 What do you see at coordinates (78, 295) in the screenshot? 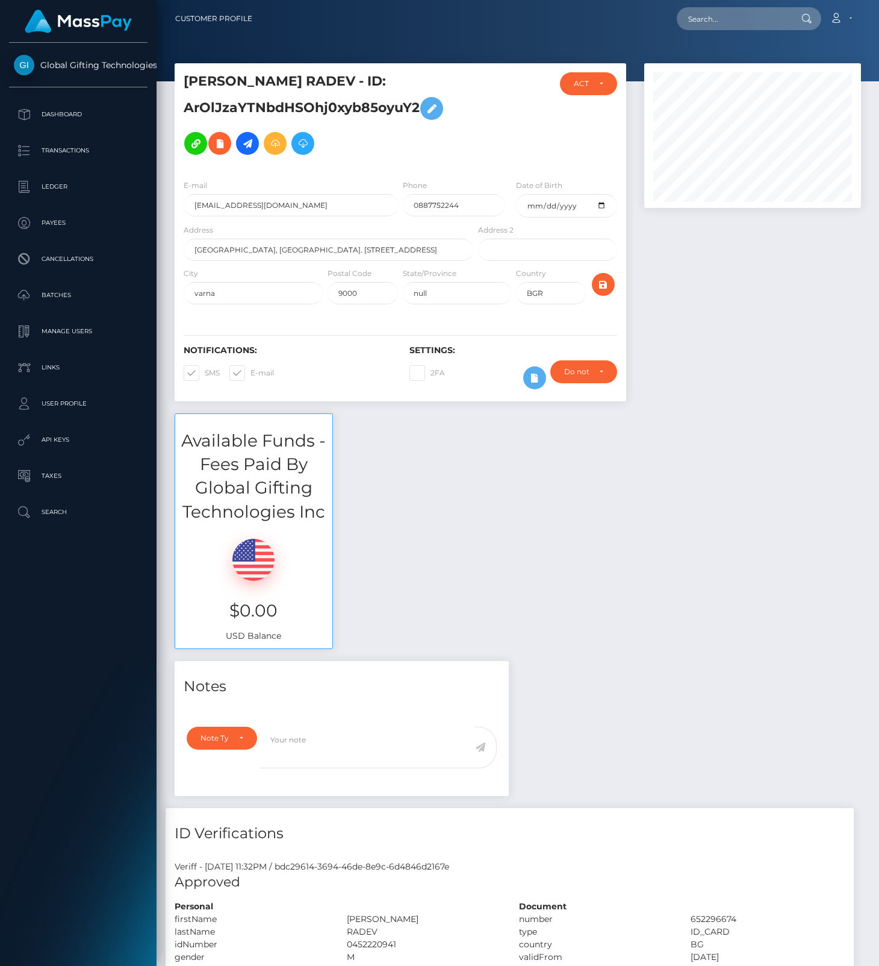
I see `p: Batches` at bounding box center [78, 295].